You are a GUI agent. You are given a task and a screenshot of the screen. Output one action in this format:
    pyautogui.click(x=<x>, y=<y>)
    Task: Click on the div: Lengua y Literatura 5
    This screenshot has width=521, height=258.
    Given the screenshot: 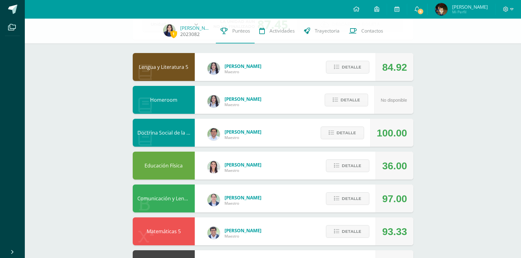 What is the action you would take?
    pyautogui.click(x=164, y=67)
    